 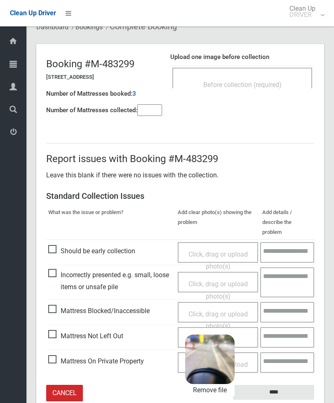 What do you see at coordinates (180, 159) in the screenshot?
I see `h2: Report issues with Booking #M-483299` at bounding box center [180, 159].